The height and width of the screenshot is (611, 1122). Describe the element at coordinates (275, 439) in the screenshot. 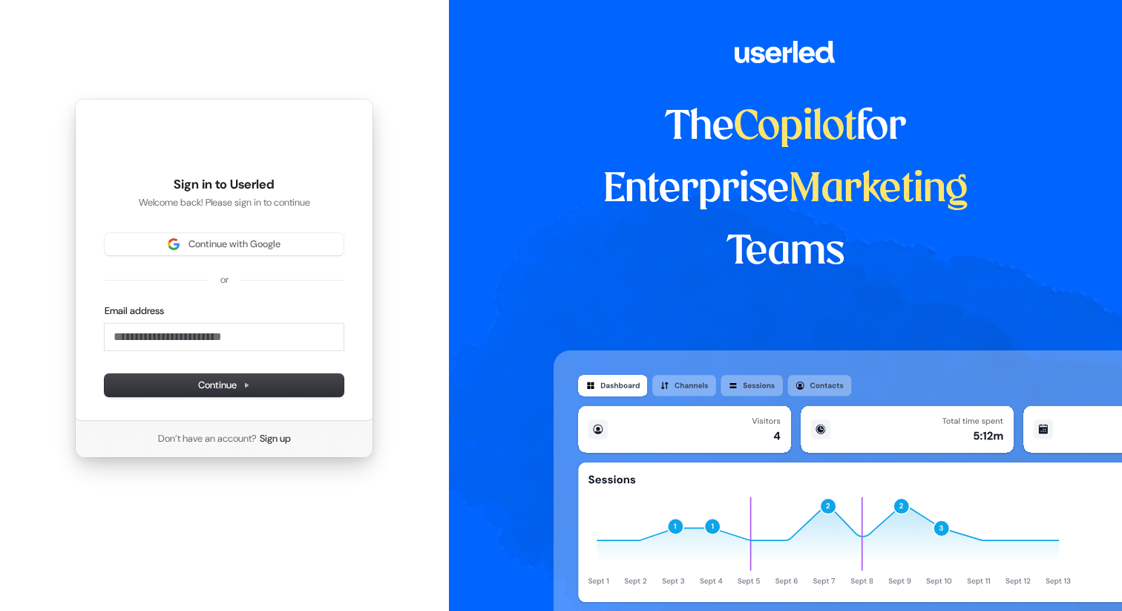

I see `a: Sign up` at that location.